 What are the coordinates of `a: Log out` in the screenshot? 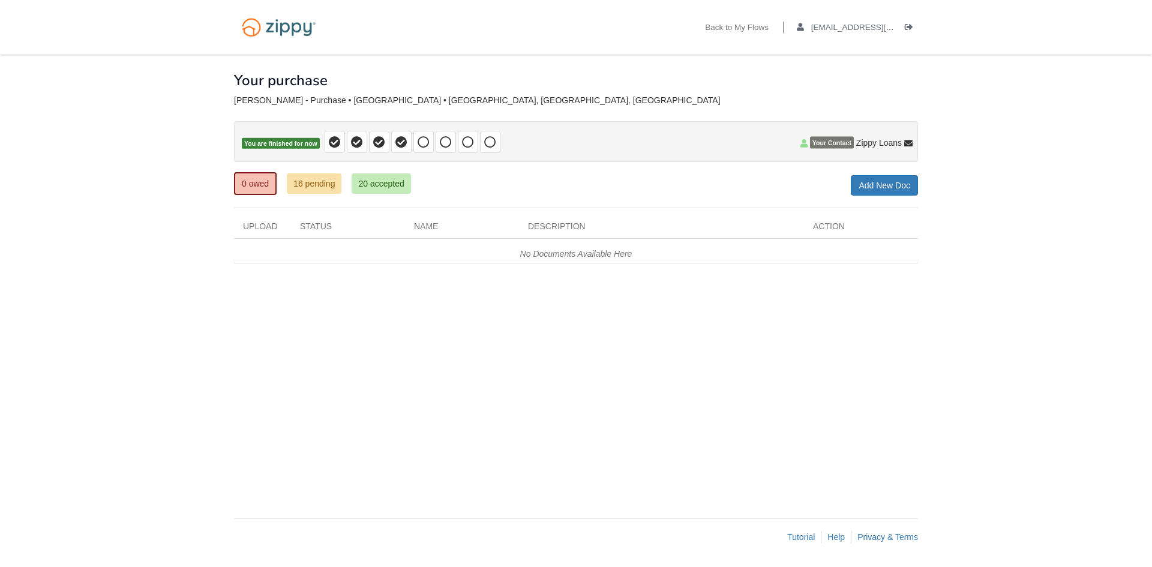 It's located at (912, 29).